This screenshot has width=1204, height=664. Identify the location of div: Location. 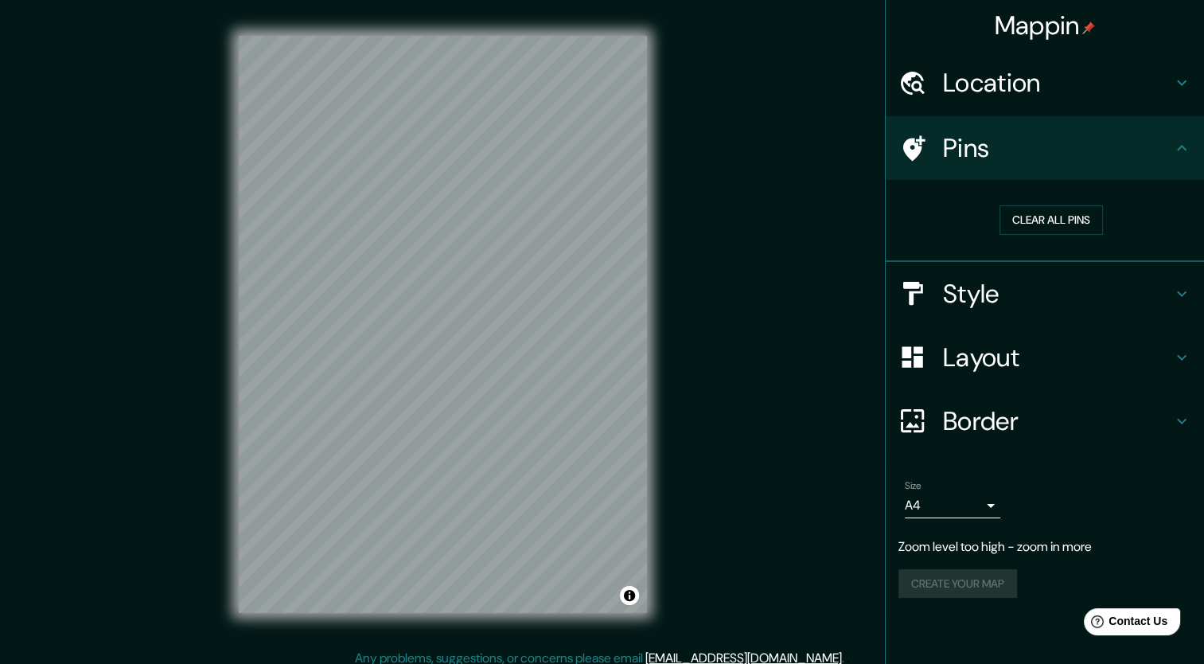
(1045, 83).